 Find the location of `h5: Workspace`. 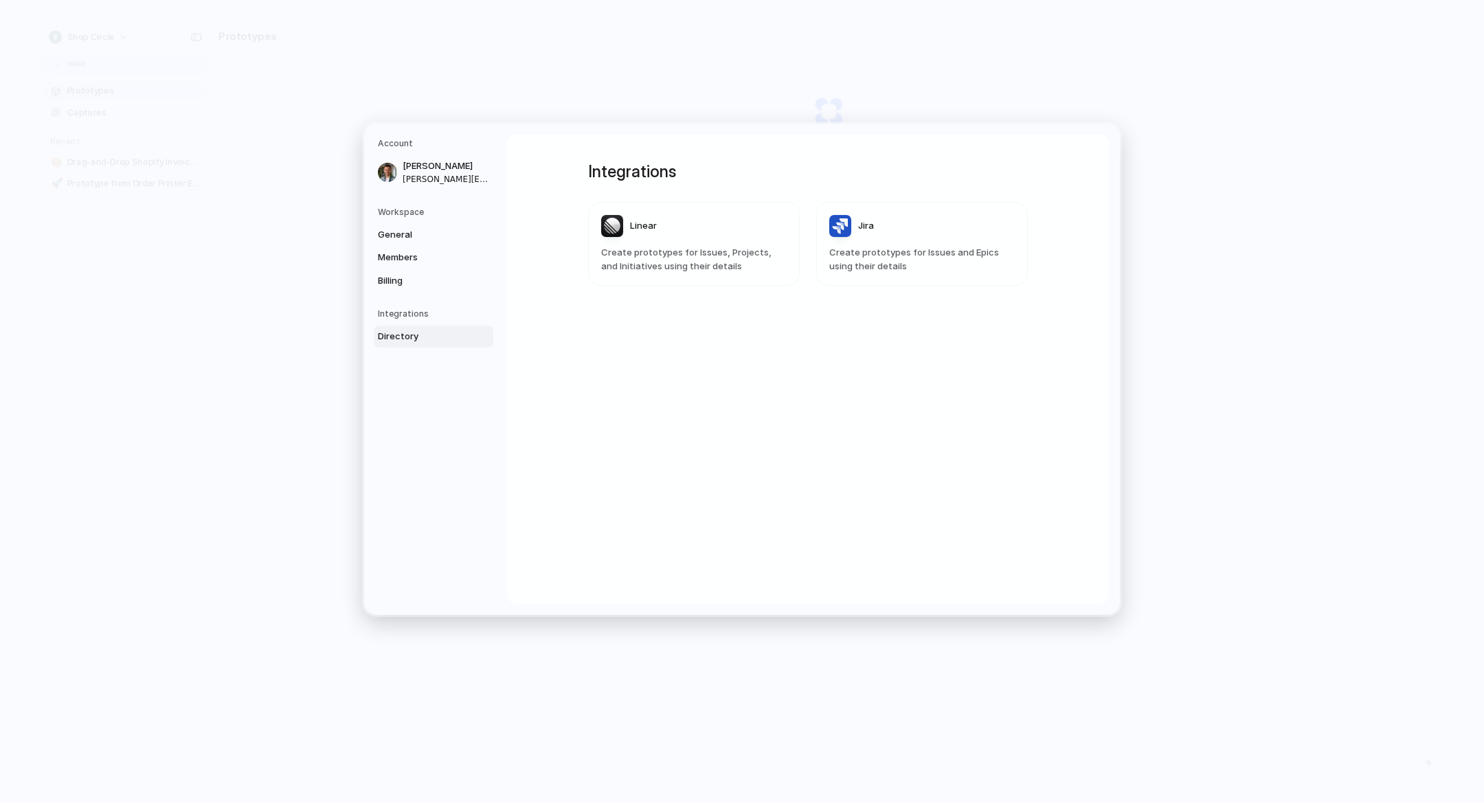

h5: Workspace is located at coordinates (436, 212).